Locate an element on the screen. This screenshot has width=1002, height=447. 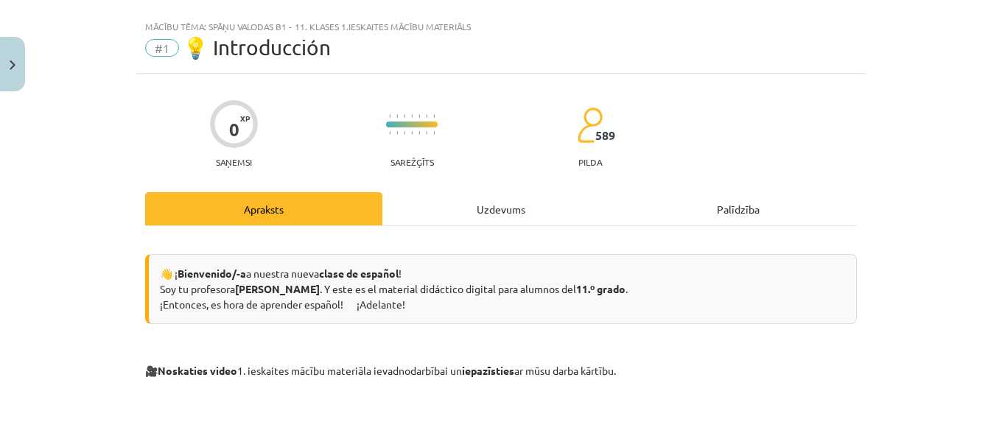
div: Apraksts is located at coordinates (264, 208).